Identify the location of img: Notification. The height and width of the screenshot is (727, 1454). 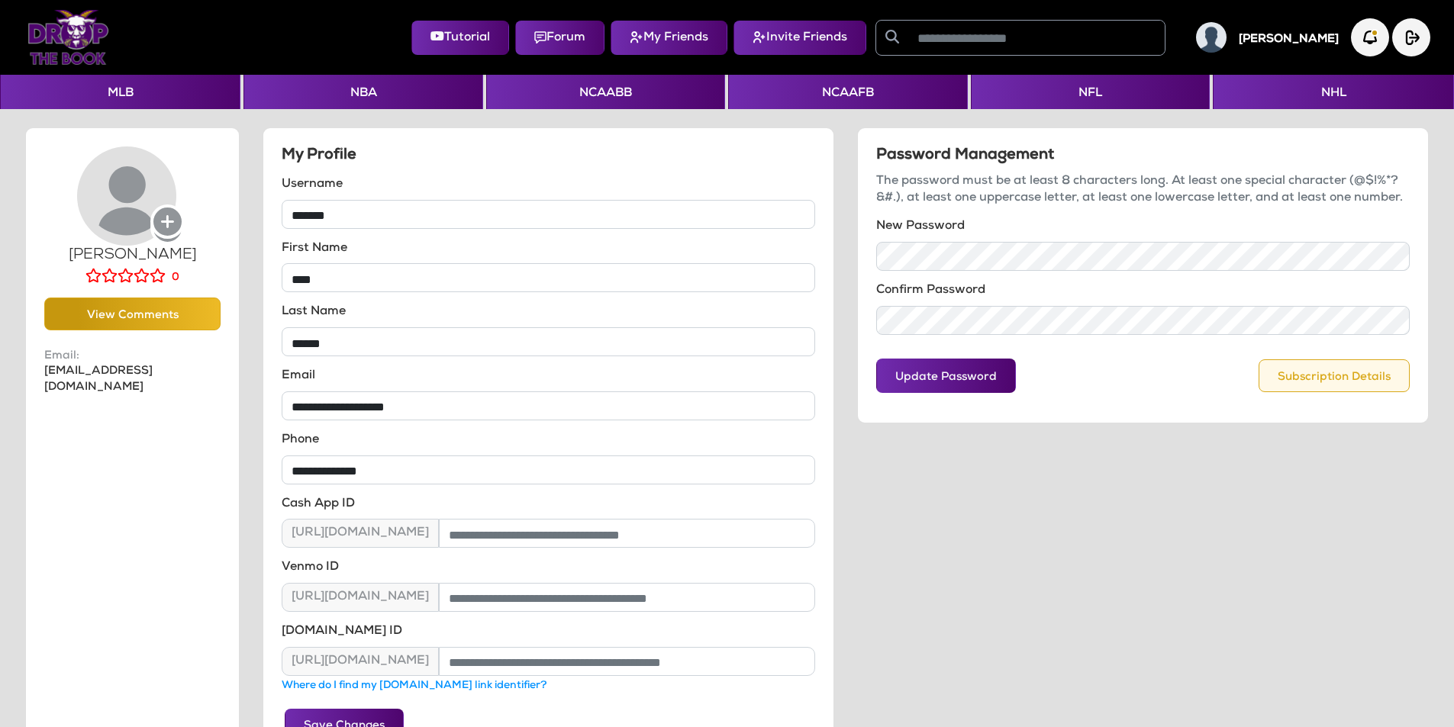
(1370, 37).